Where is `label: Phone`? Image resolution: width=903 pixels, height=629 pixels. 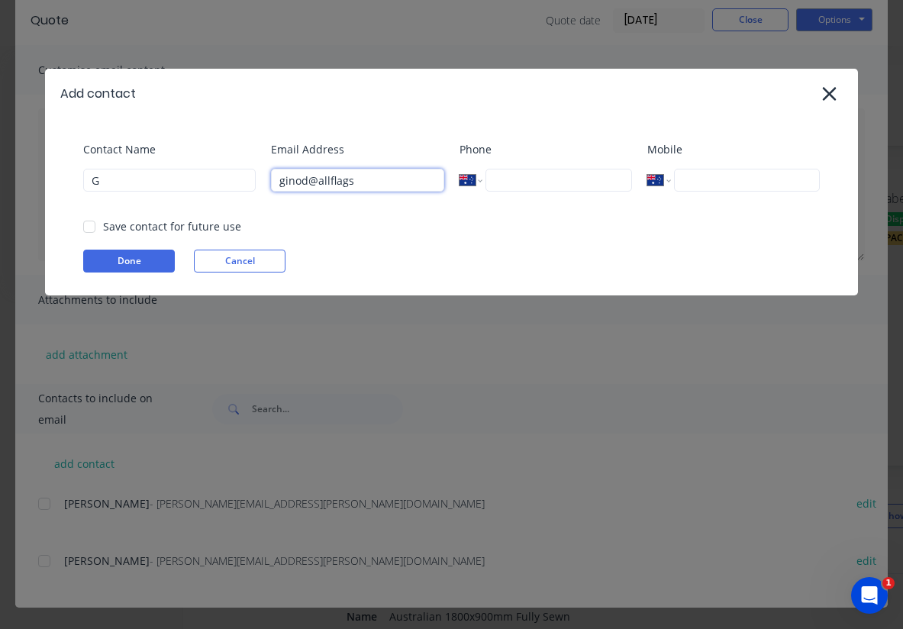
label: Phone is located at coordinates (546, 149).